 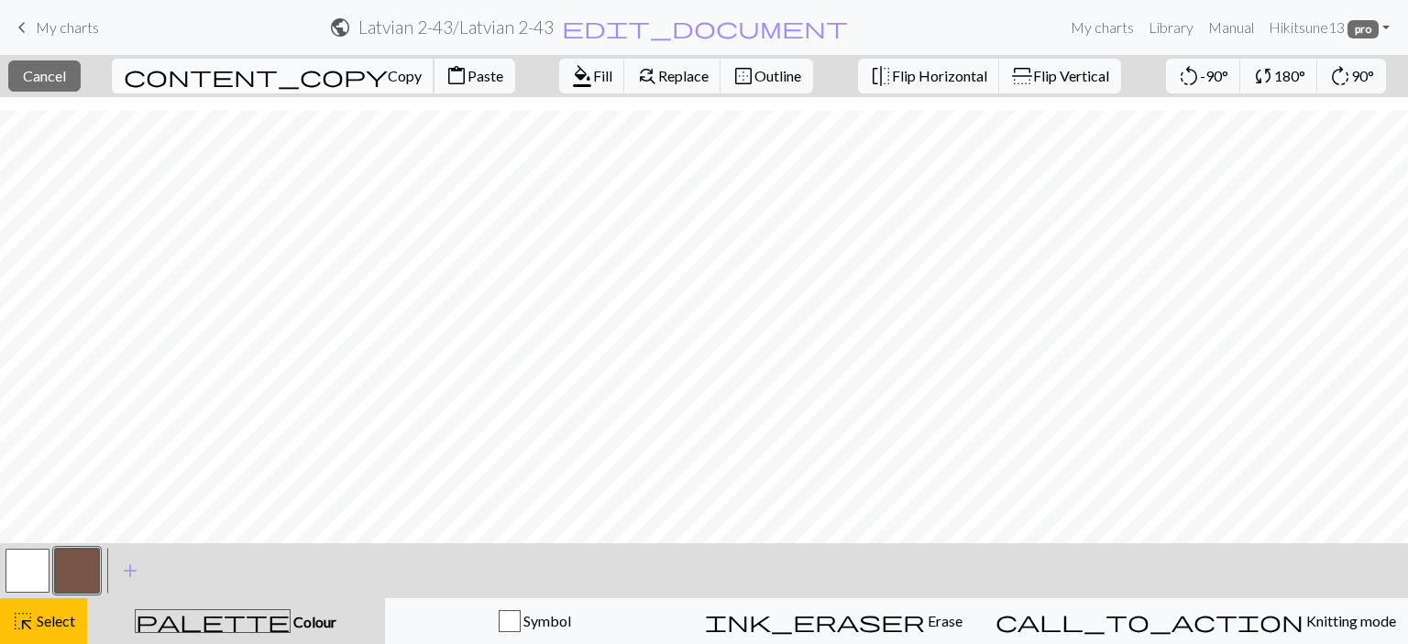 I want to click on button: Flip Vertical, so click(x=1060, y=76).